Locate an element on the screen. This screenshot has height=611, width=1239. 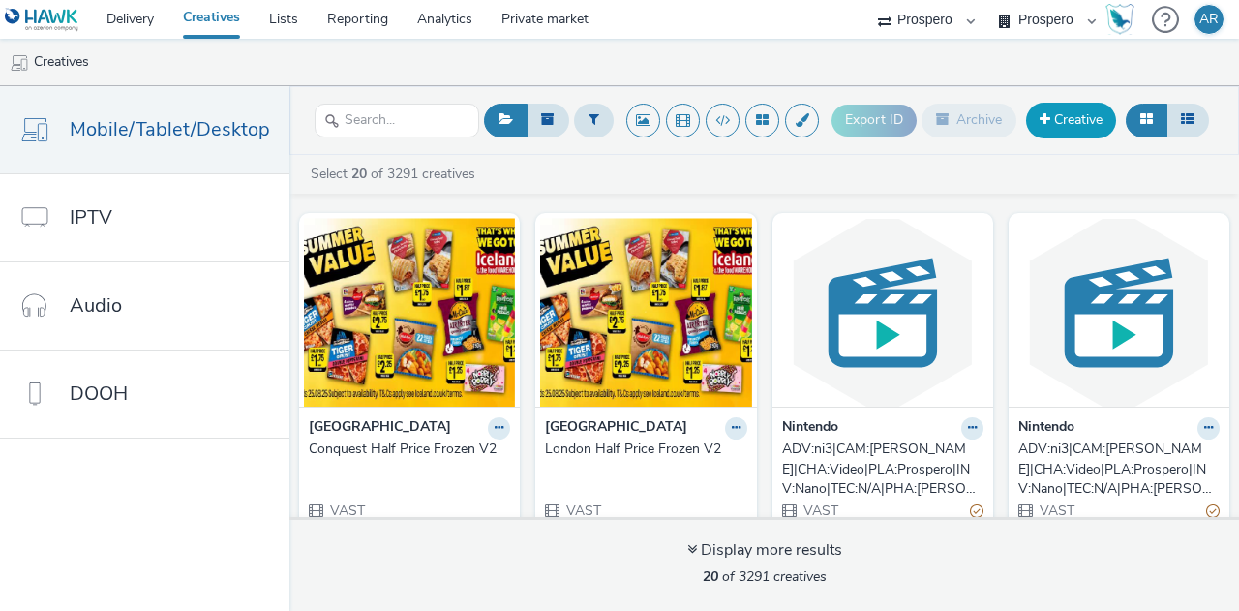
button: Table is located at coordinates (1187, 120).